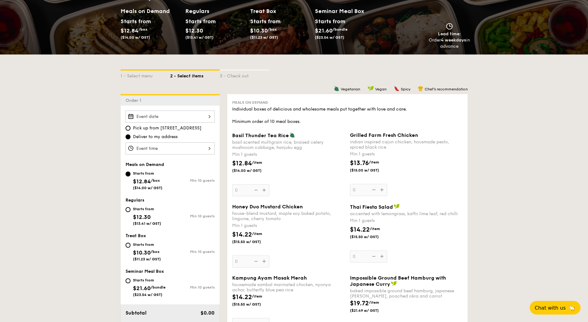 This screenshot has width=588, height=322. Describe the element at coordinates (128, 210) in the screenshot. I see `input: Starts from$12.30($13.41 w/ GST)Min 10 guests` at that location.